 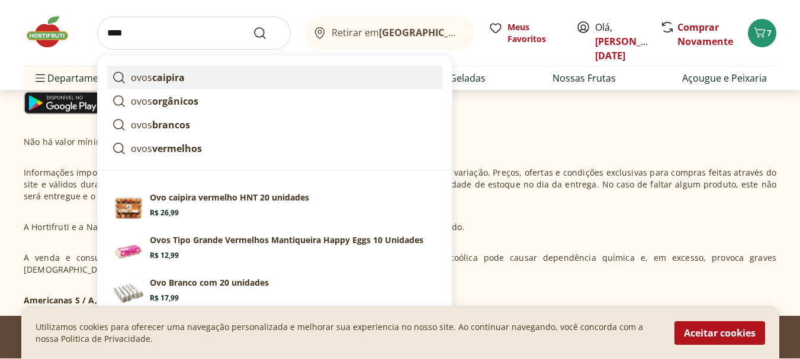 What do you see at coordinates (267, 33) in the screenshot?
I see `button: Submit Search` at bounding box center [267, 33].